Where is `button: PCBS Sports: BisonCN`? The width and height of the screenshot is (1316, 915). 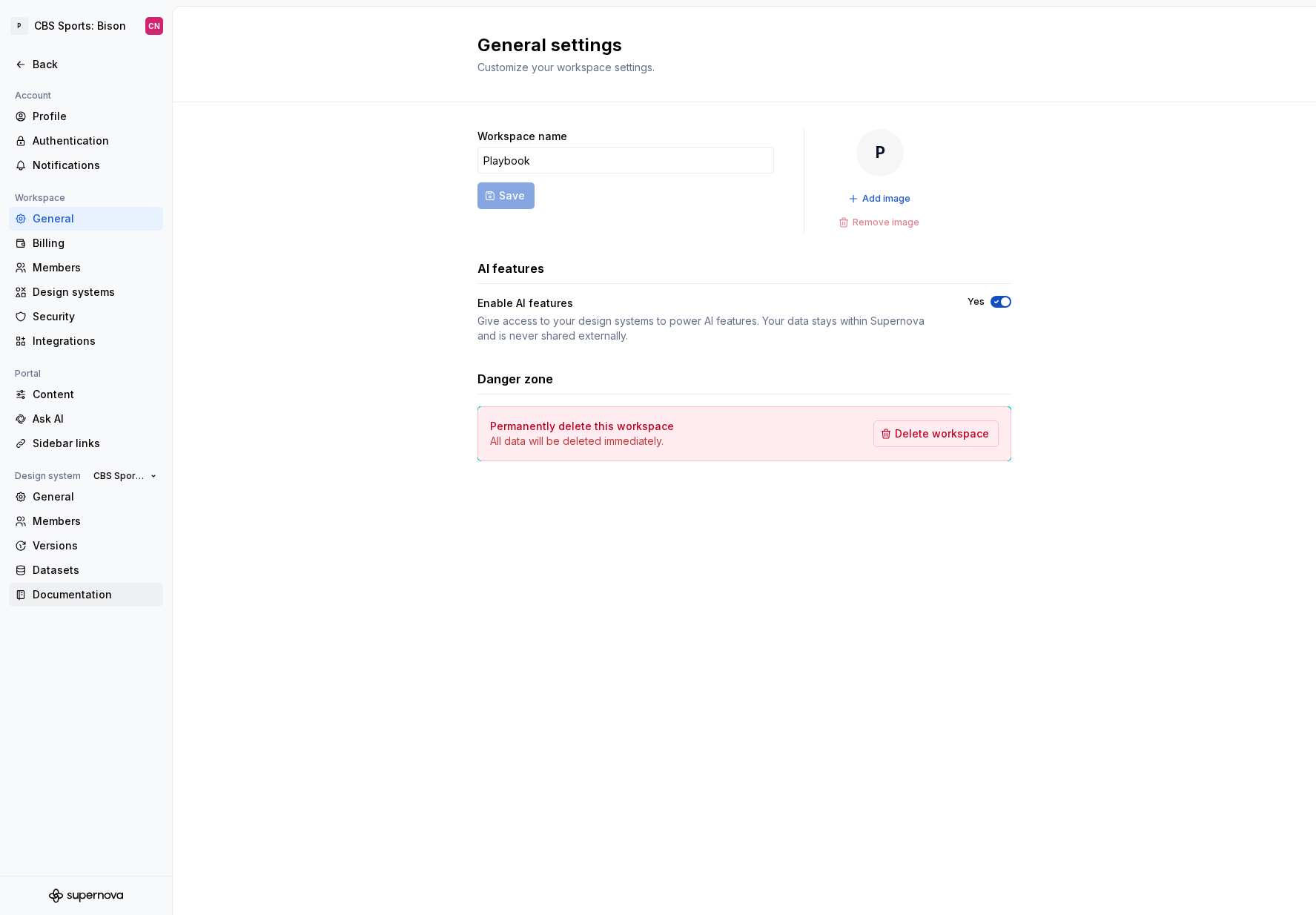
button: PCBS Sports: BisonCN is located at coordinates (86, 26).